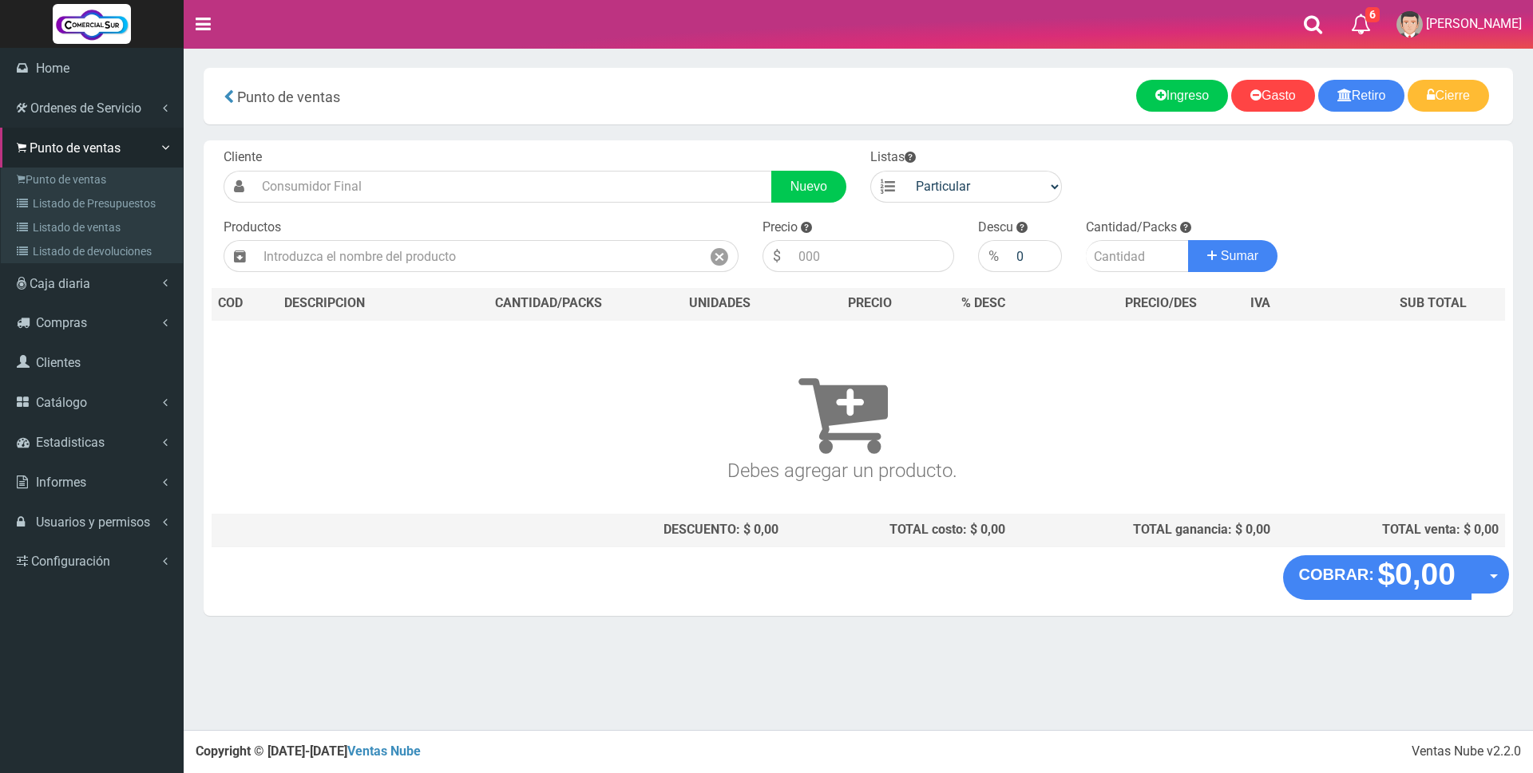 The height and width of the screenshot is (773, 1533). I want to click on span: Caja diaria, so click(60, 283).